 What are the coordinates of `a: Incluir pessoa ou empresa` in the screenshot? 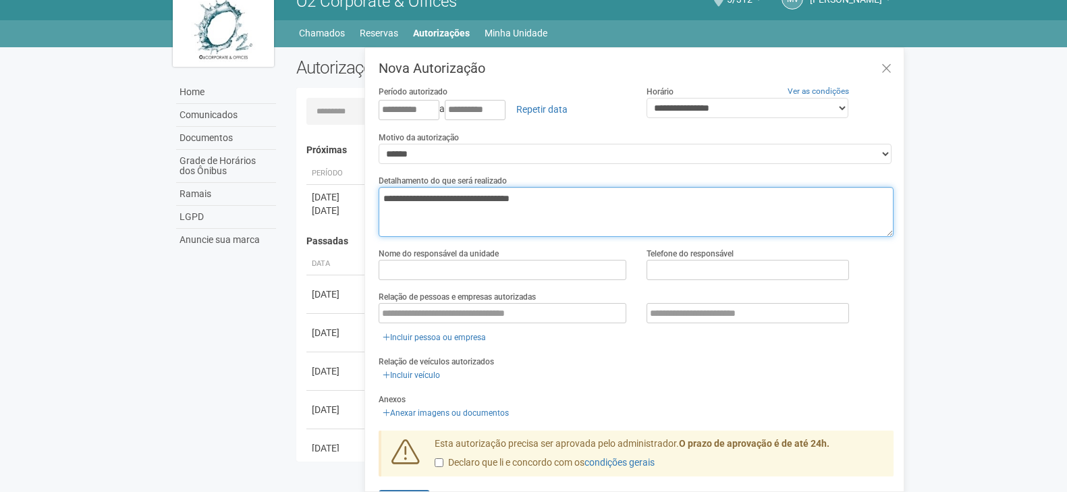 It's located at (434, 337).